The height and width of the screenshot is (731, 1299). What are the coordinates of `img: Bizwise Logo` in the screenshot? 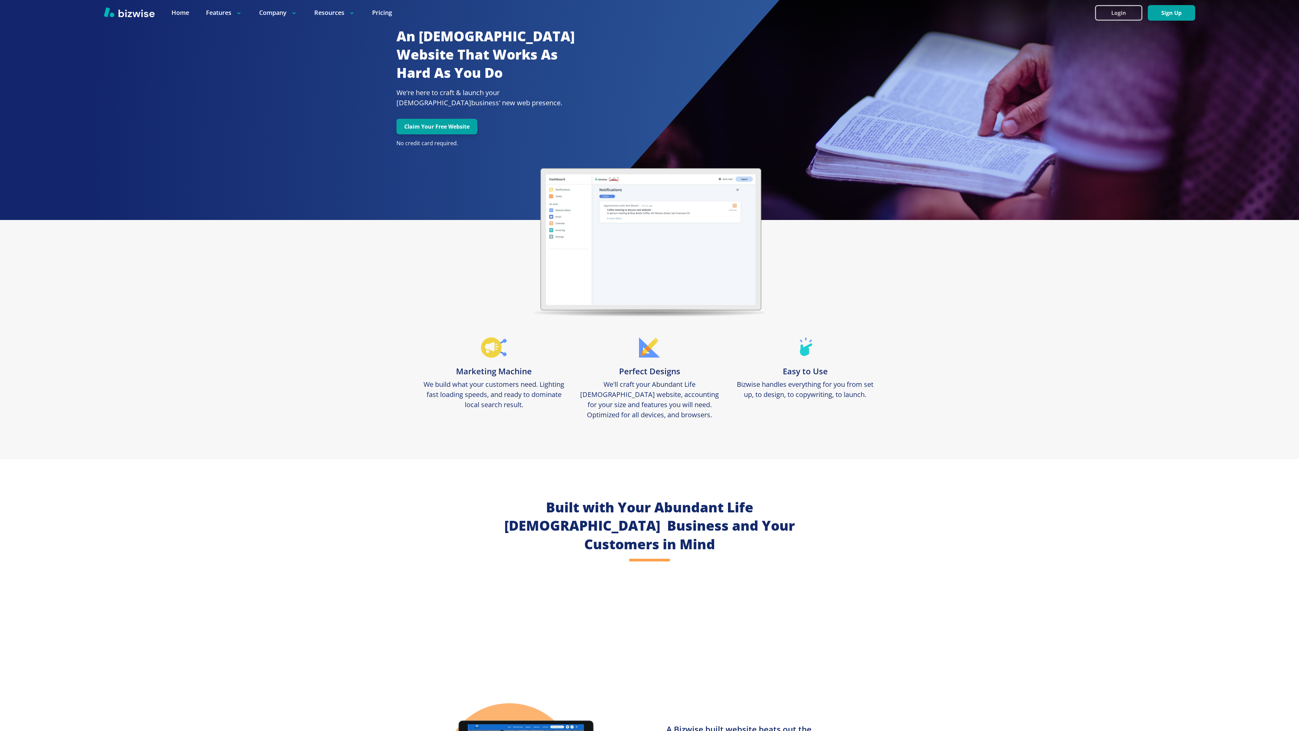 It's located at (129, 12).